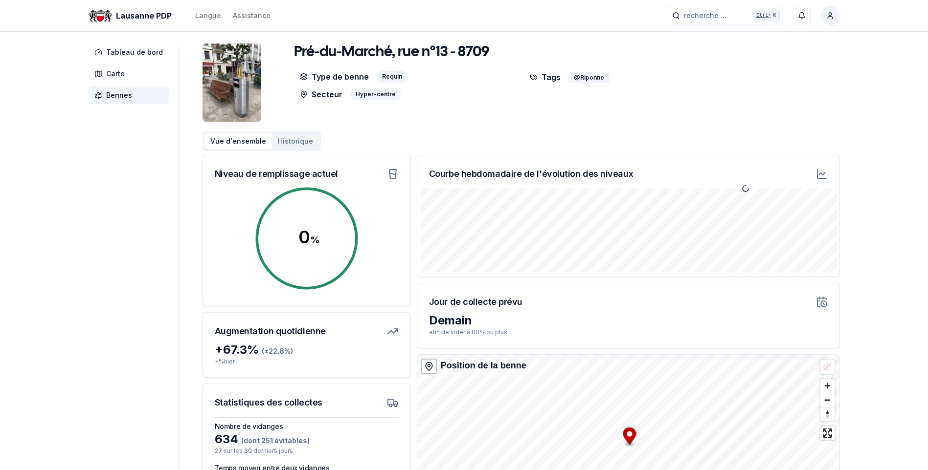 The height and width of the screenshot is (470, 928). What do you see at coordinates (232, 83) in the screenshot?
I see `img: bin Image` at bounding box center [232, 83].